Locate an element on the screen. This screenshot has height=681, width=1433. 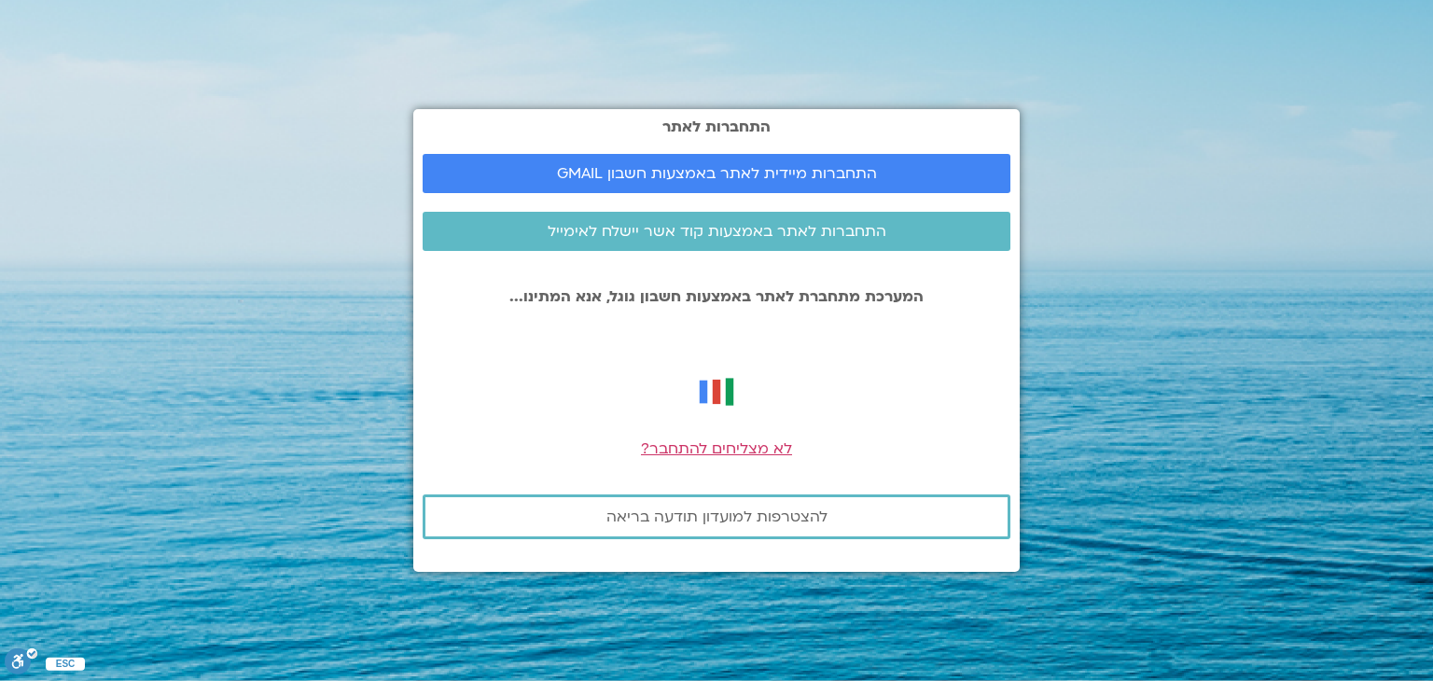
a: להצטרפות למועדון תודעה בריאה is located at coordinates (716, 517).